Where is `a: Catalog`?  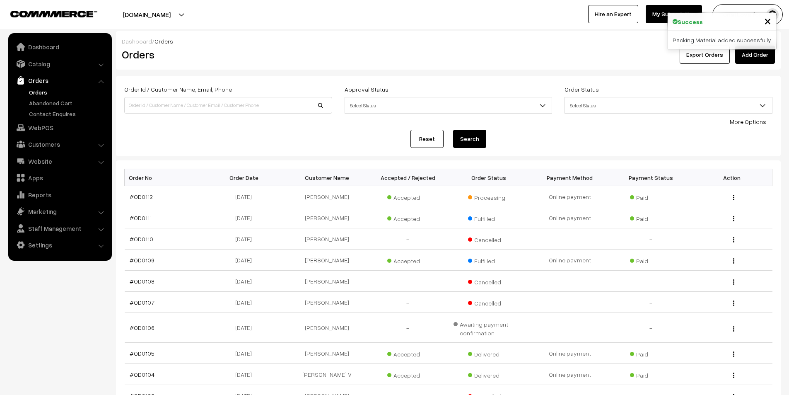 a: Catalog is located at coordinates (60, 64).